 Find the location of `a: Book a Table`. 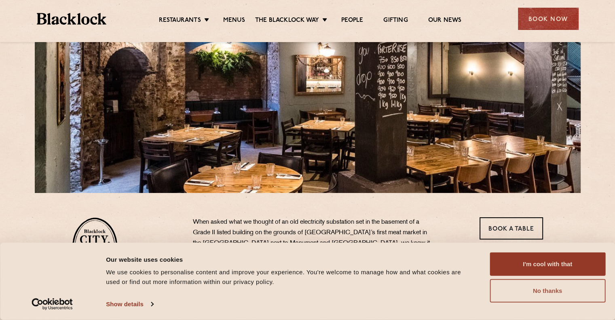

a: Book a Table is located at coordinates (511, 228).